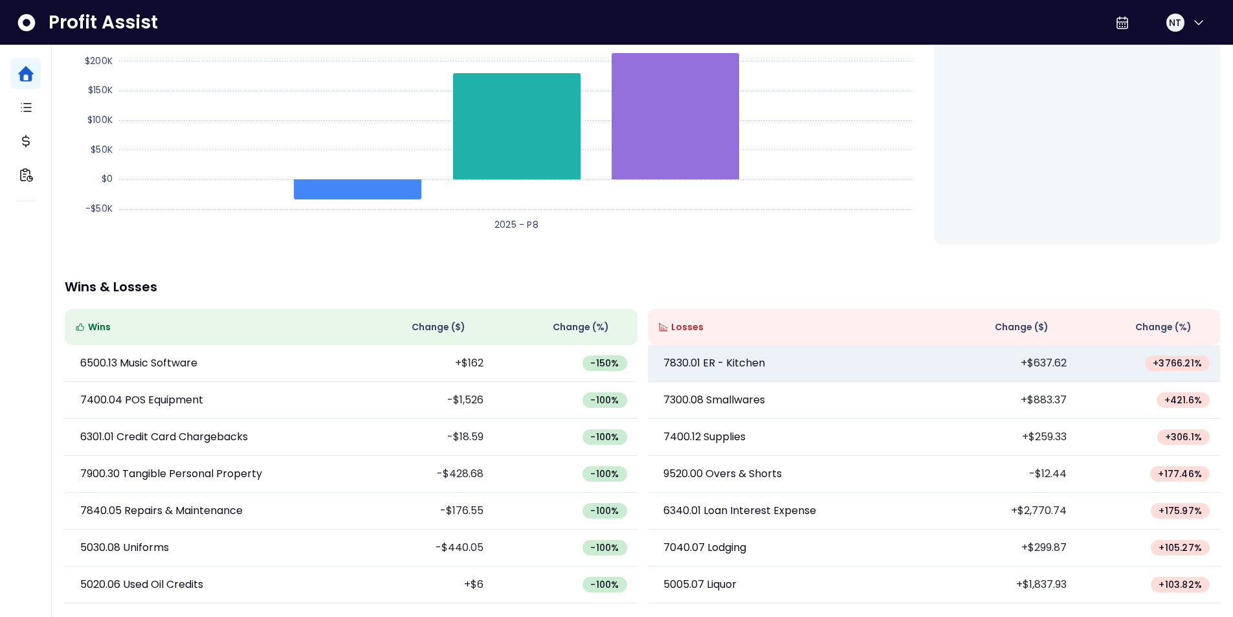  Describe the element at coordinates (1180, 511) in the screenshot. I see `span: + 175.97 %` at that location.